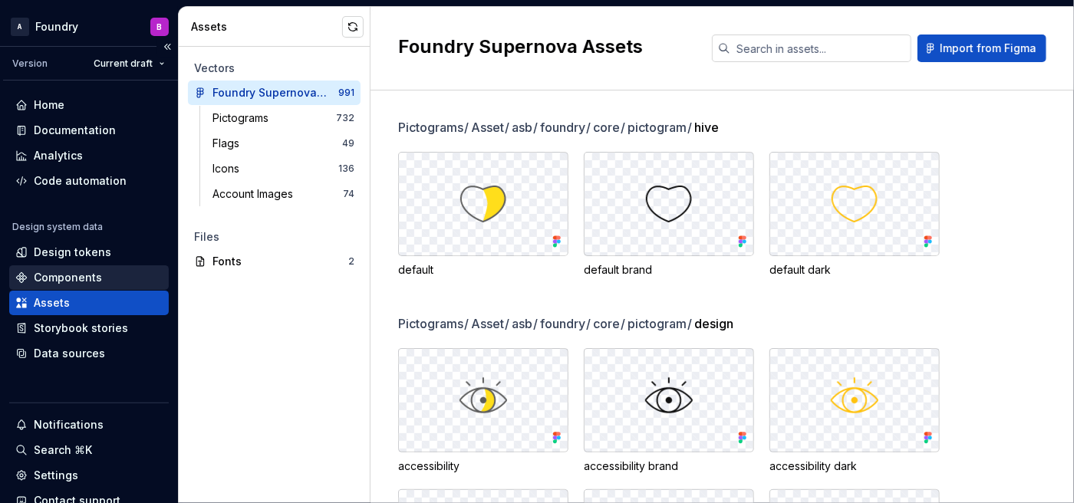 This screenshot has height=503, width=1074. What do you see at coordinates (57, 27) in the screenshot?
I see `div: Foundry` at bounding box center [57, 27].